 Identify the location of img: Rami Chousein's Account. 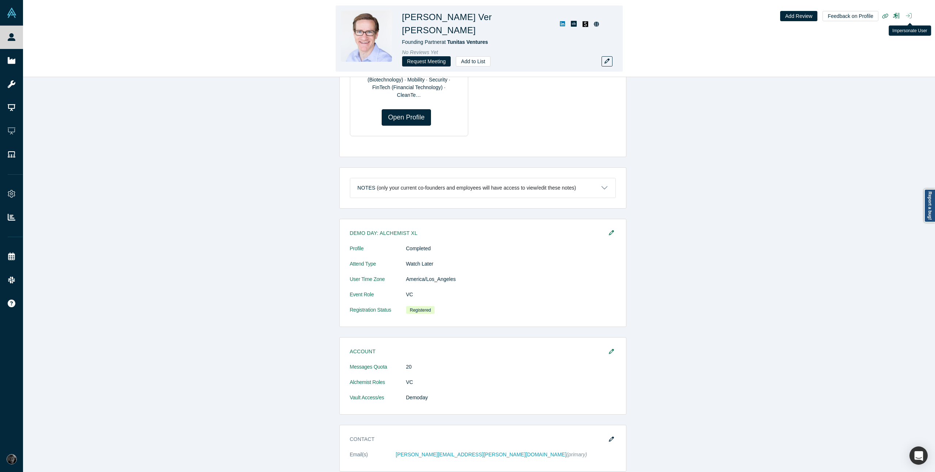
(12, 459).